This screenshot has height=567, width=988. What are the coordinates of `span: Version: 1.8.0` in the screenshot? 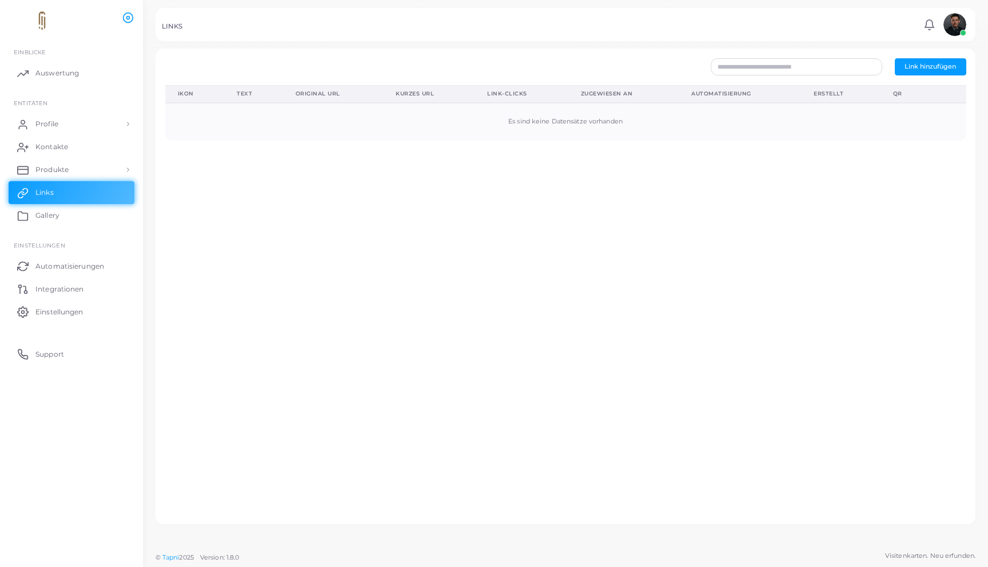 It's located at (220, 558).